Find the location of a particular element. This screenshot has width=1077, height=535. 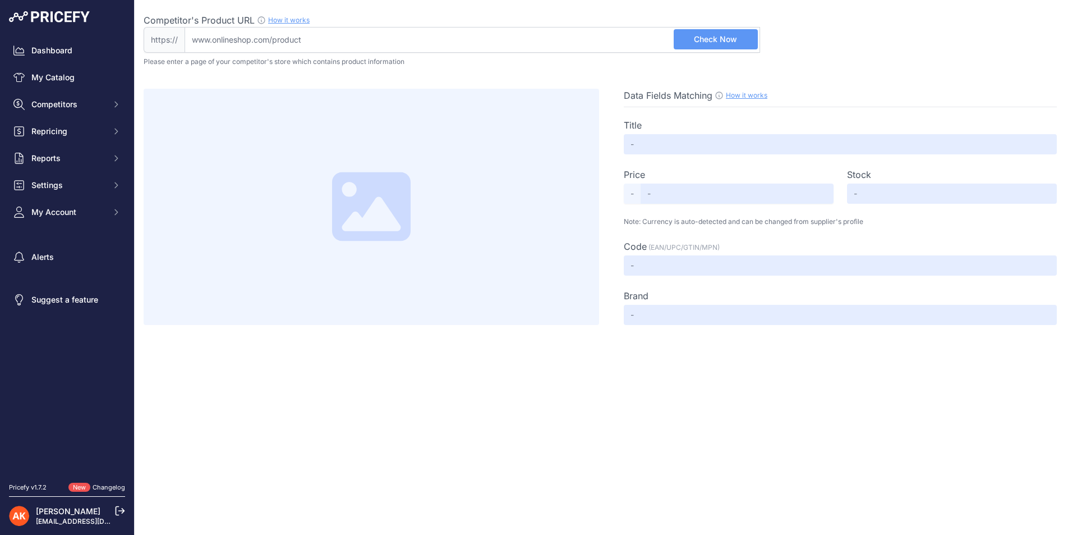

p: Note: Currency is auto-detected and can be changed from supplier's profile is located at coordinates (840, 222).